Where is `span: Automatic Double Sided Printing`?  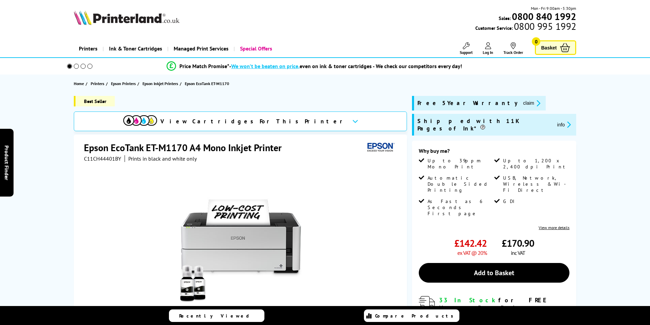
span: Automatic Double Sided Printing is located at coordinates (460, 184).